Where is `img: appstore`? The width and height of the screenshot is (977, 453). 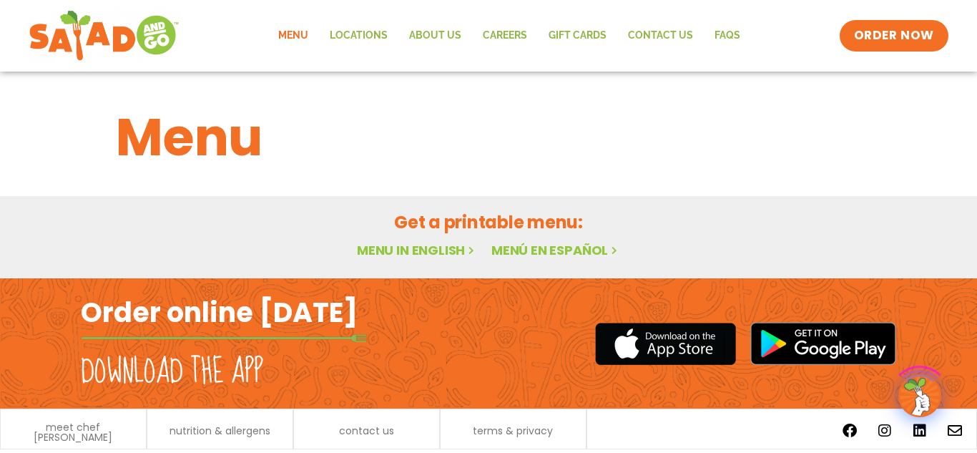 img: appstore is located at coordinates (665, 343).